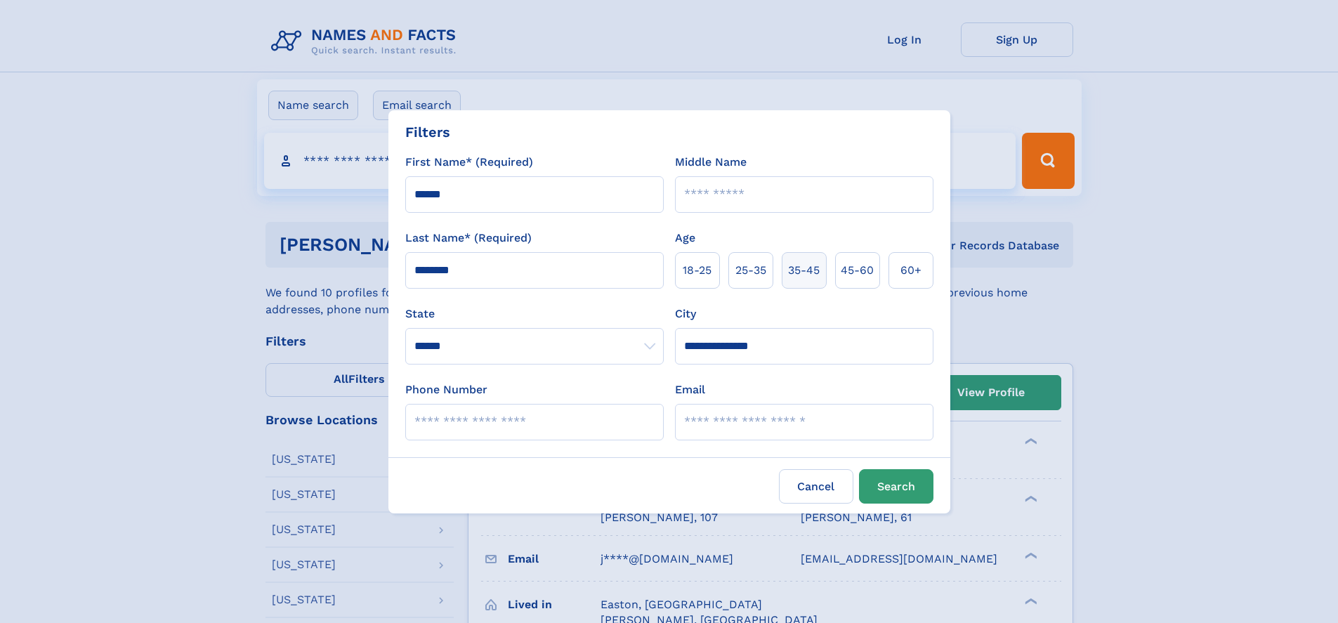  I want to click on button: Search, so click(897, 486).